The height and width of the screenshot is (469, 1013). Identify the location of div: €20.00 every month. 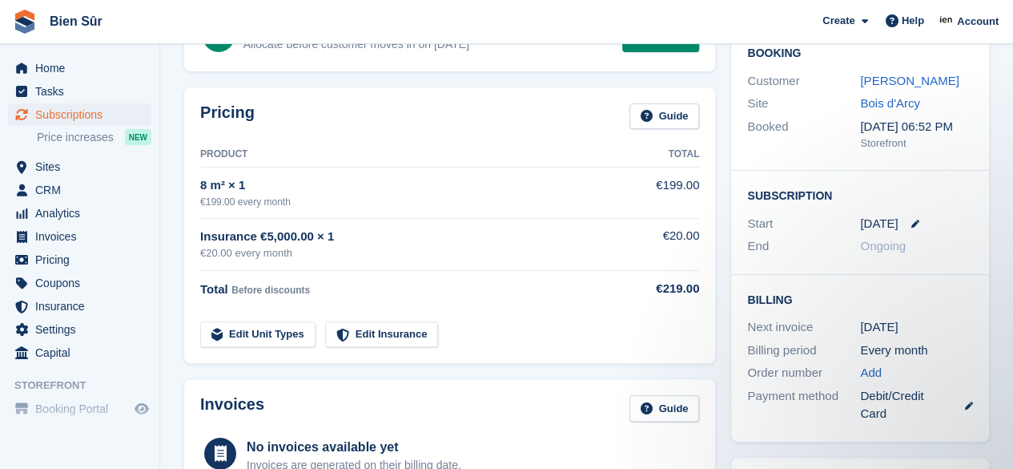
(411, 253).